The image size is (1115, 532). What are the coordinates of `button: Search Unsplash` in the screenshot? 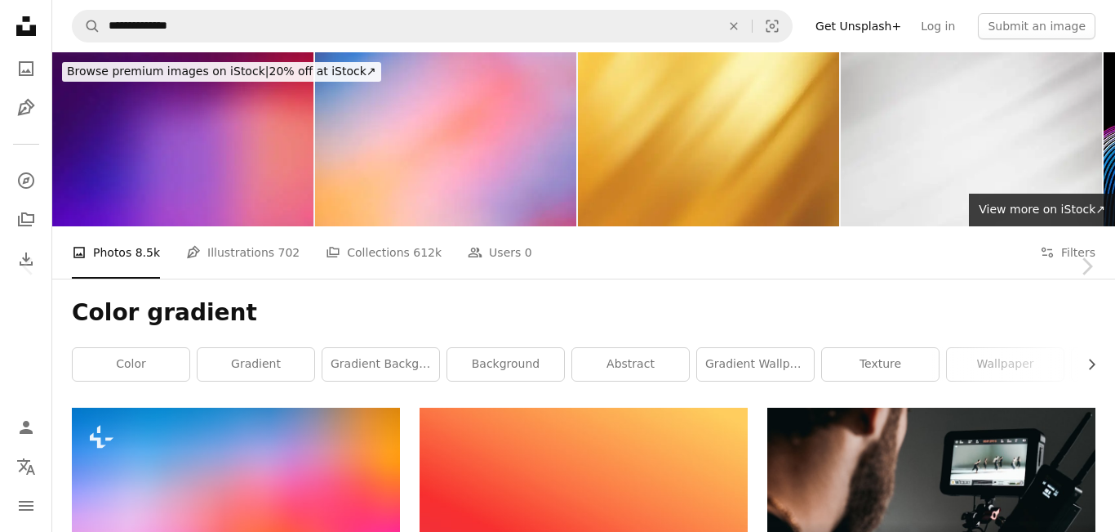 It's located at (87, 26).